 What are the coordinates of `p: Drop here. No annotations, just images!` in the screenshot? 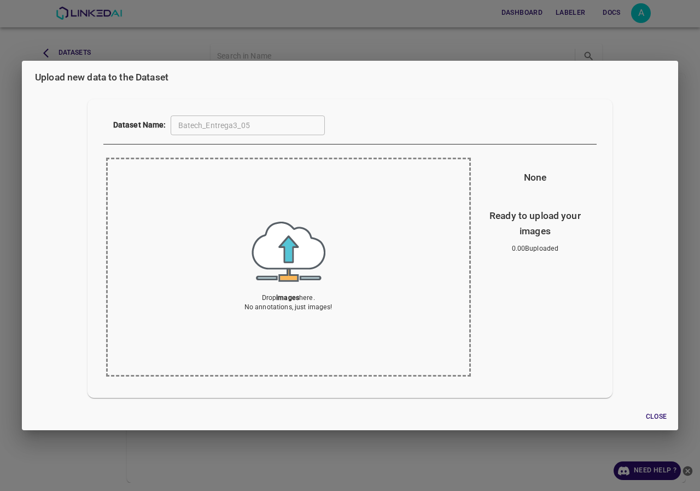 It's located at (288, 303).